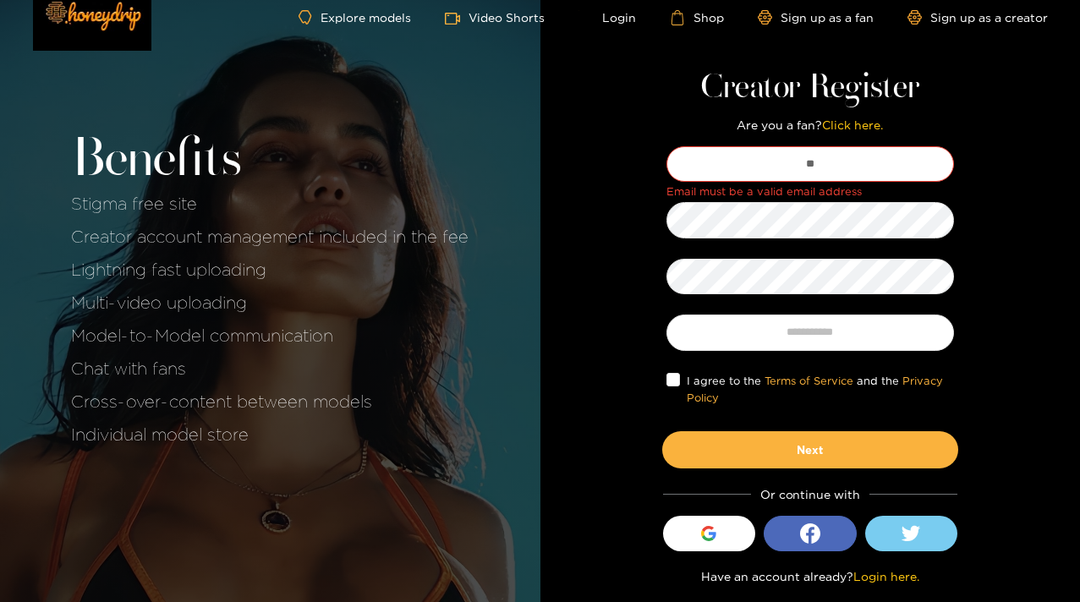 The image size is (1080, 602). What do you see at coordinates (354, 17) in the screenshot?
I see `a: Explore models` at bounding box center [354, 17].